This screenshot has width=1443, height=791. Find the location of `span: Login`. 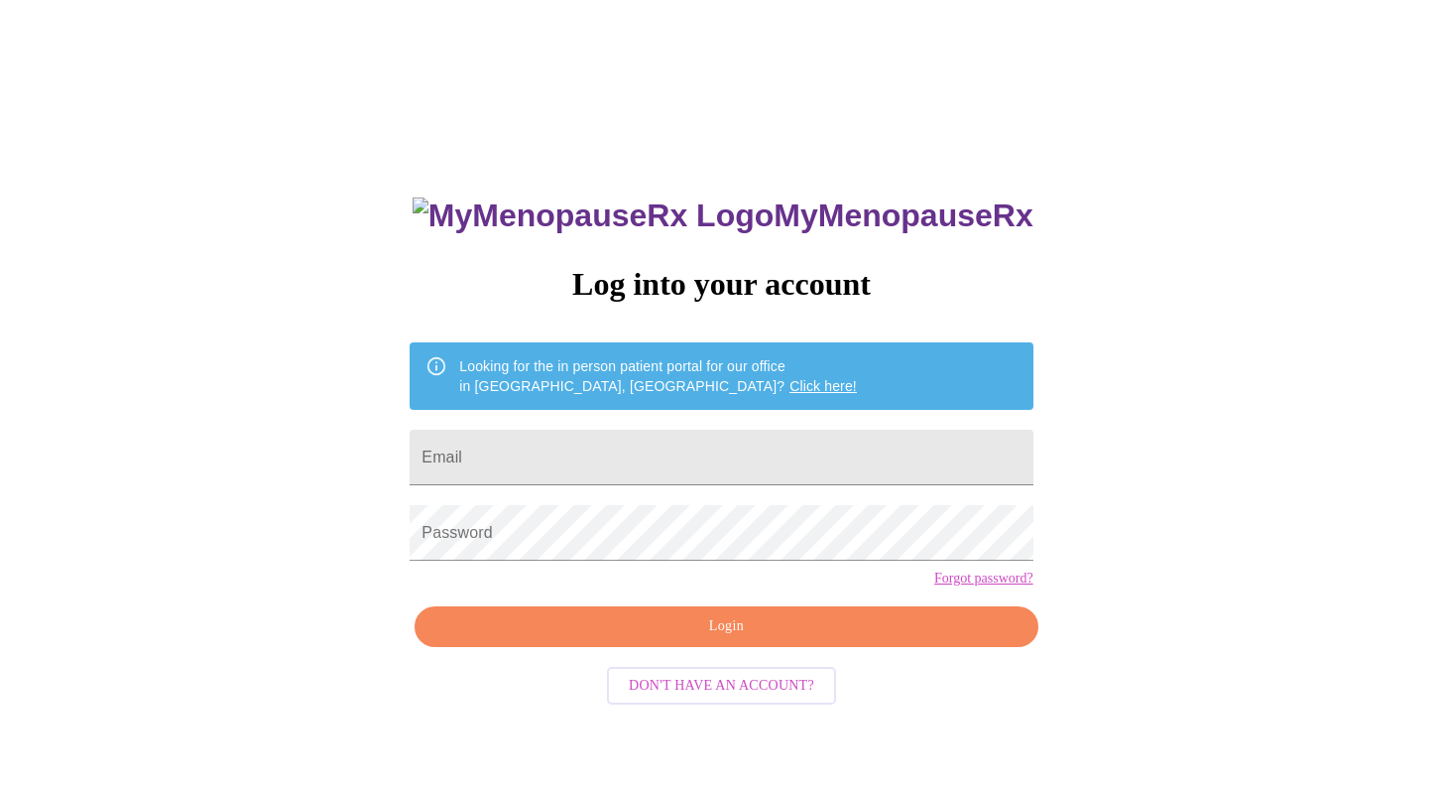

span: Login is located at coordinates (726, 626).